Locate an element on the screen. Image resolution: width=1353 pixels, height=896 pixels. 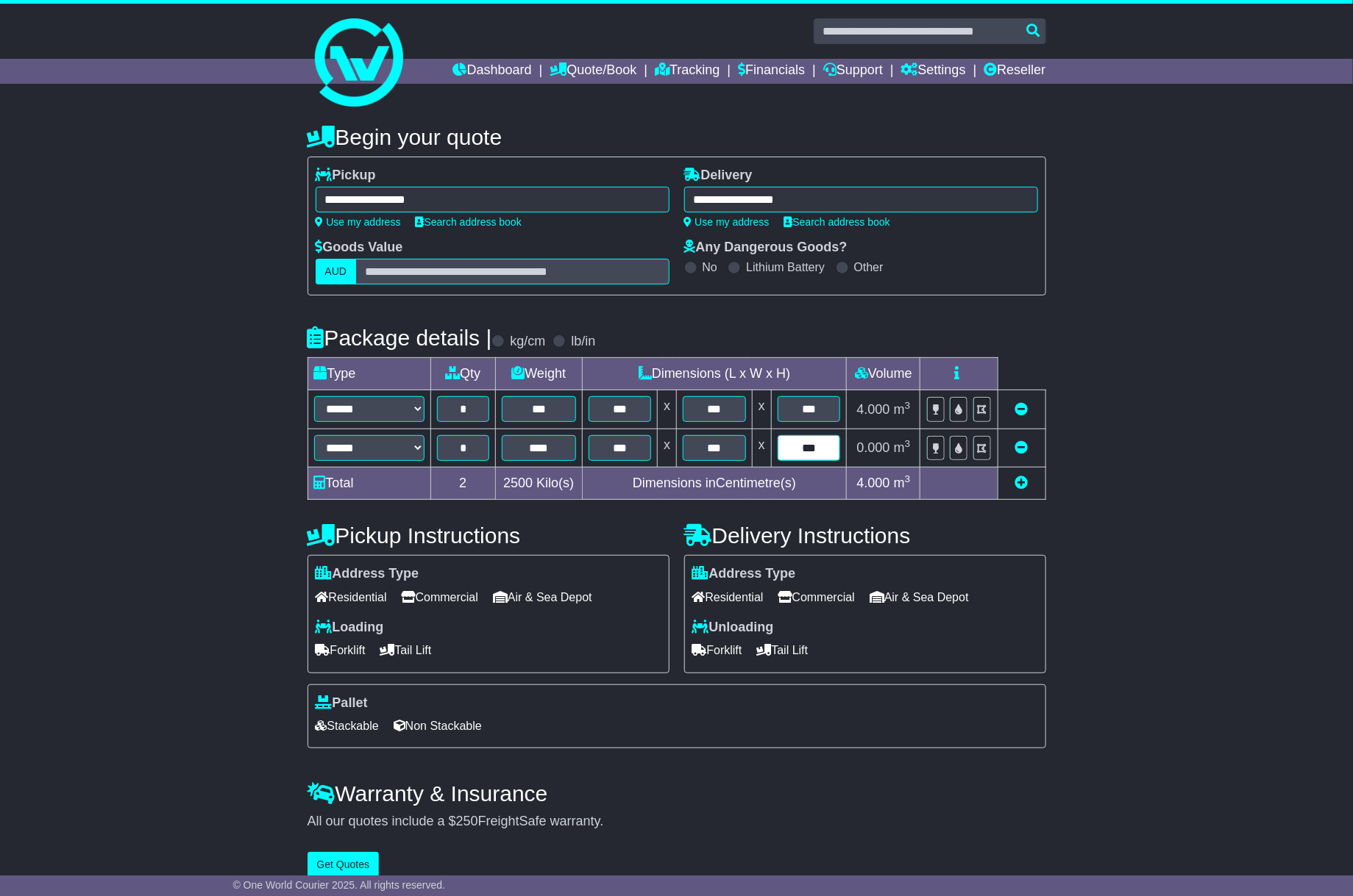
label: kg/cm is located at coordinates (528, 342).